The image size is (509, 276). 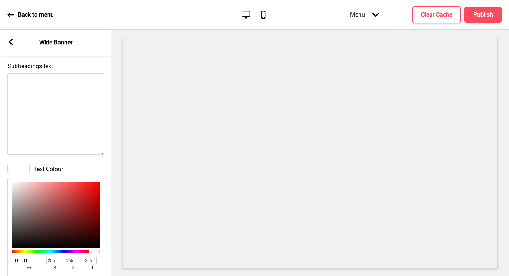 I want to click on h4: Clear Cache, so click(x=436, y=15).